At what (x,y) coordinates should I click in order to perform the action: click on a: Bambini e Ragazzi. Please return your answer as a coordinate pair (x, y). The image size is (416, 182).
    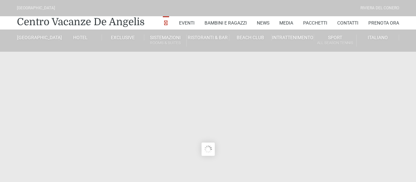
    Looking at the image, I should click on (226, 23).